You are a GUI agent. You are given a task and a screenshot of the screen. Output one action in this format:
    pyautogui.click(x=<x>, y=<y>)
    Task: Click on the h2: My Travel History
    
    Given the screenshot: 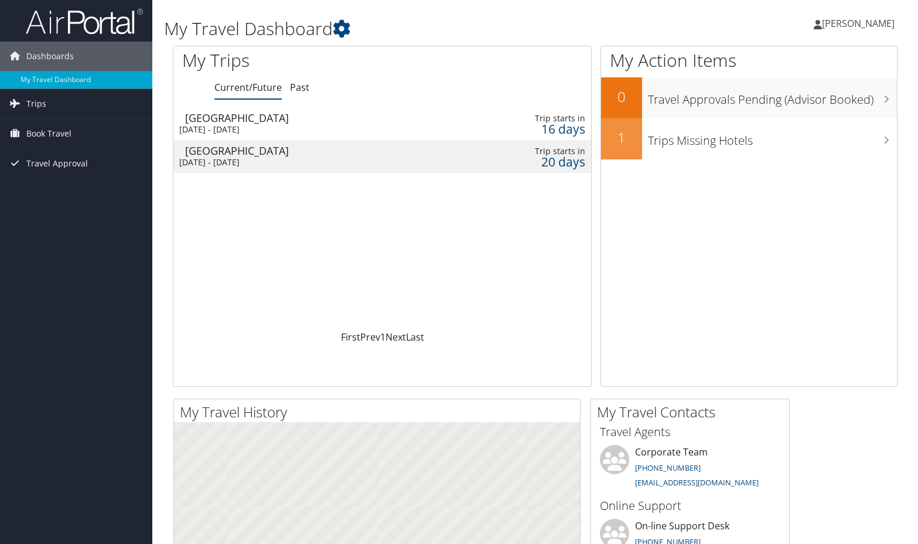 What is the action you would take?
    pyautogui.click(x=380, y=412)
    